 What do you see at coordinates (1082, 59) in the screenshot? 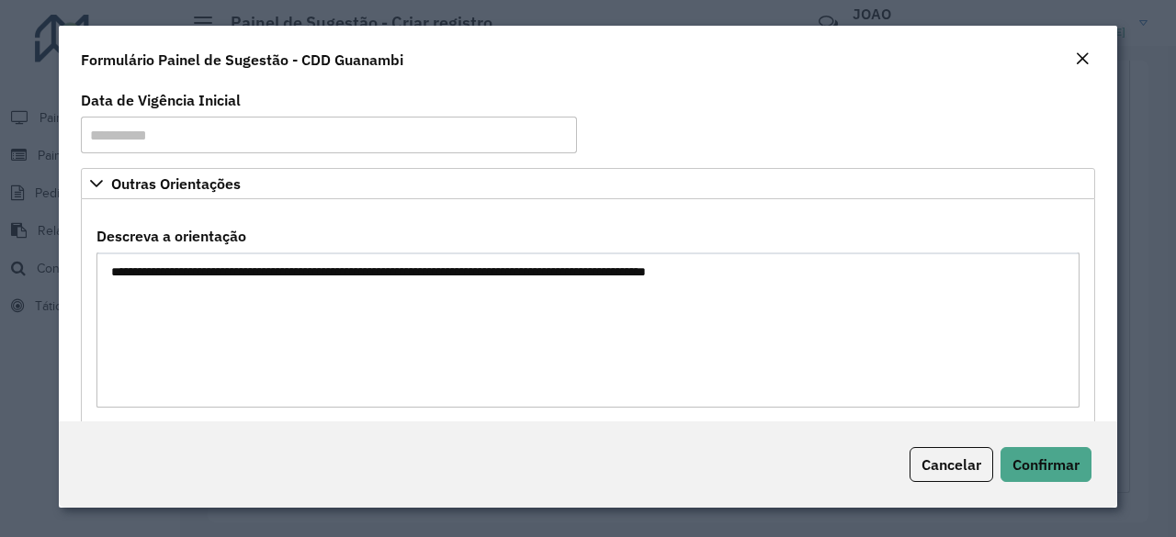
I see `em: Fechar` at bounding box center [1082, 59].